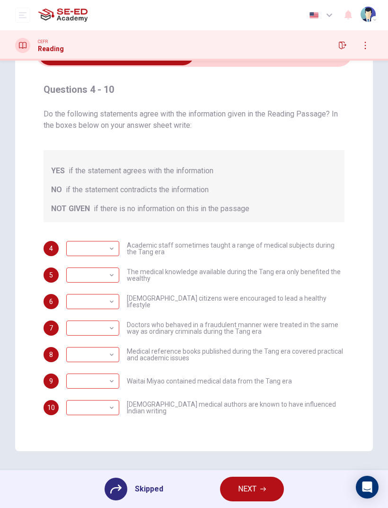  Describe the element at coordinates (236, 355) in the screenshot. I see `span: Medical reference books published during the Tang era covered practical and academic issues` at that location.